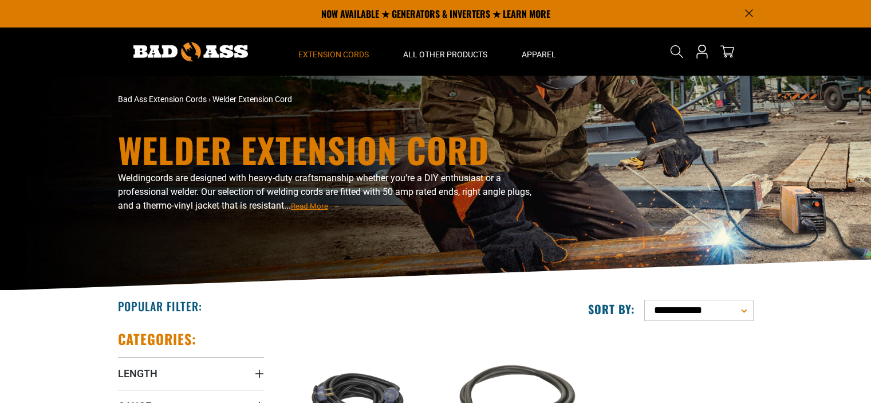  Describe the element at coordinates (162, 99) in the screenshot. I see `a: Bad Ass Extension Cords` at that location.